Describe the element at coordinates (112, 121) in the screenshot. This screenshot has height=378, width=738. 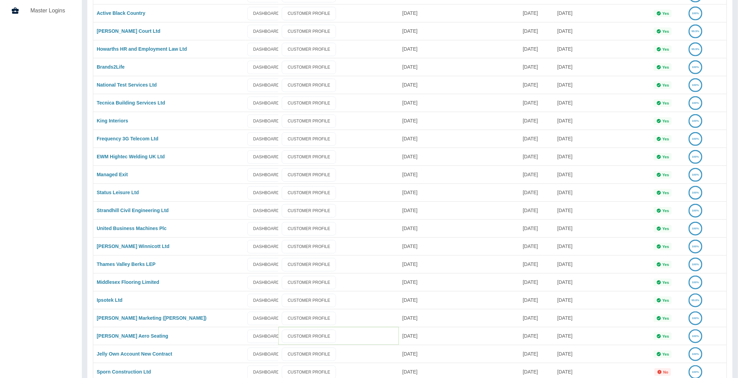
I see `a: King Interiors` at that location.